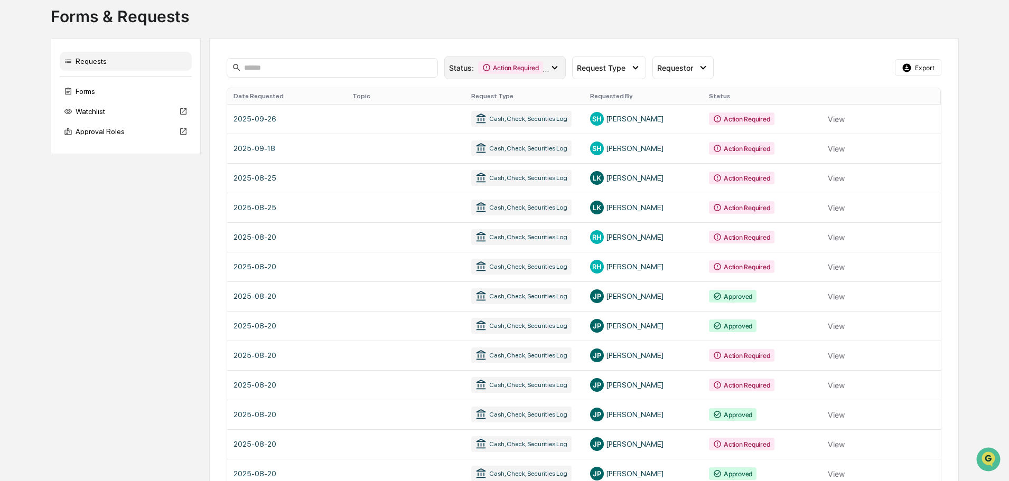 The height and width of the screenshot is (481, 1009). I want to click on th: Request Type, so click(524, 96).